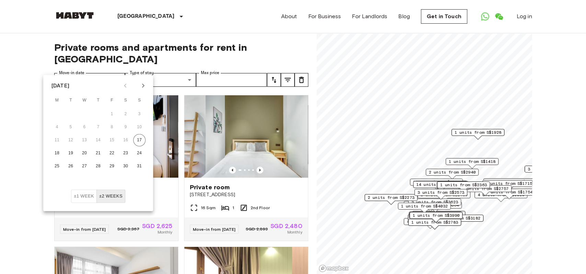 Image resolution: width=586 pixels, height=274 pixels. What do you see at coordinates (139, 140) in the screenshot?
I see `button: 17` at bounding box center [139, 140].